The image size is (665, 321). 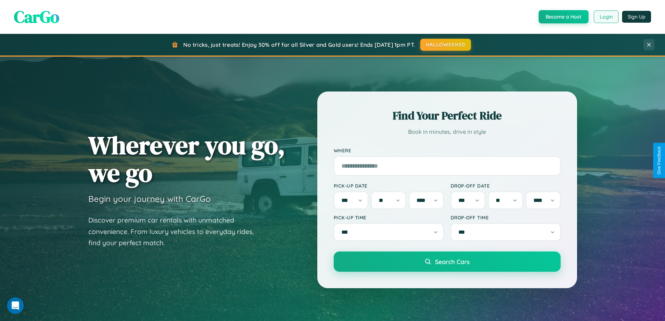 What do you see at coordinates (505, 185) in the screenshot?
I see `label: Drop-off Date` at bounding box center [505, 185].